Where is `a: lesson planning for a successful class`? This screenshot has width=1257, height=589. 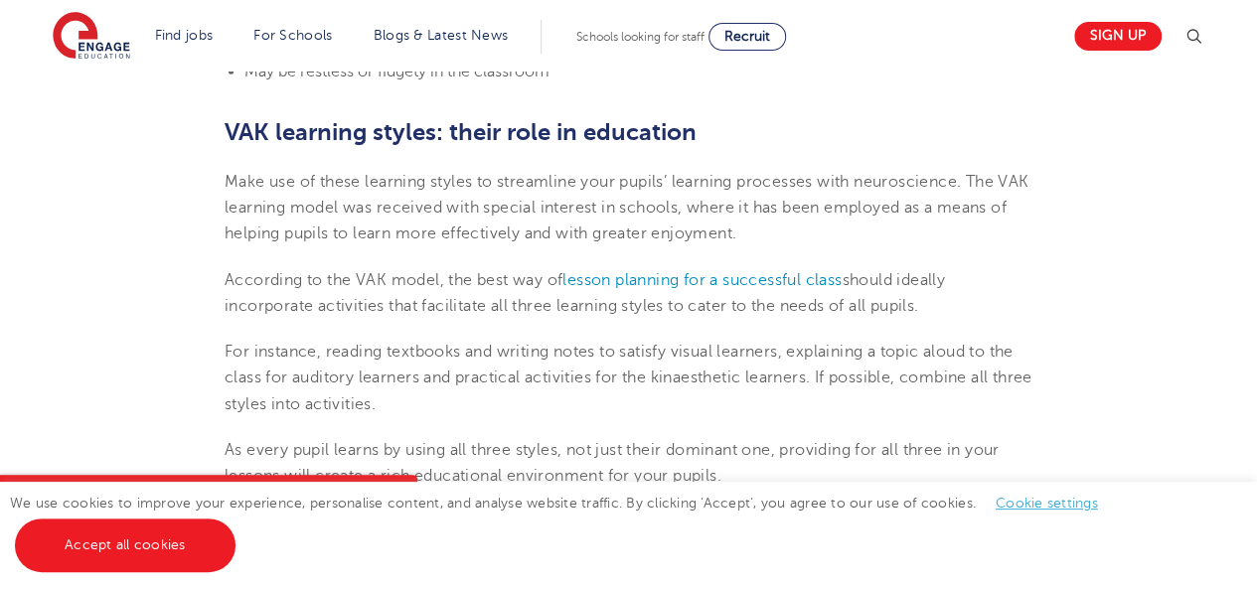 a: lesson planning for a successful class is located at coordinates (702, 280).